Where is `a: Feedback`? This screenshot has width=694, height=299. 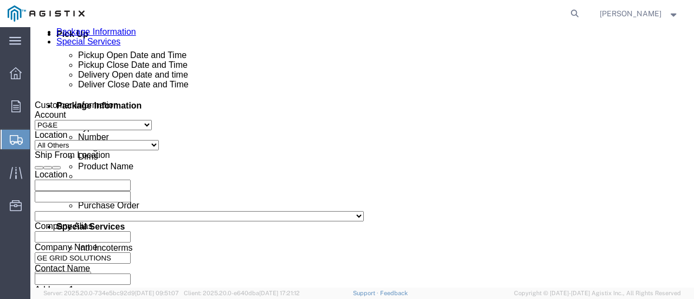 a: Feedback is located at coordinates (393, 293).